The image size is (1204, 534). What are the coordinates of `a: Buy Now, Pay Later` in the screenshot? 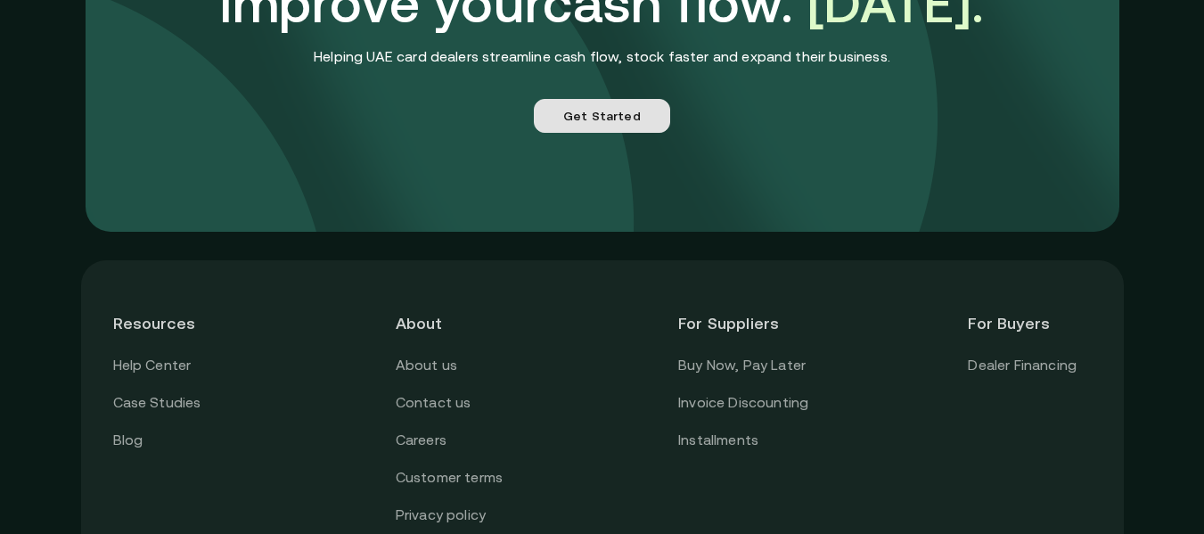 It's located at (742, 366).